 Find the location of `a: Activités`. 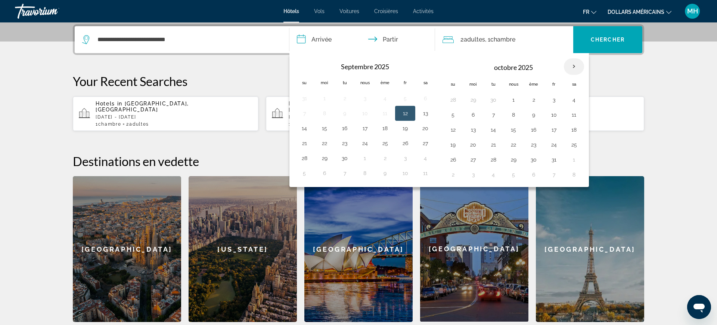

a: Activités is located at coordinates (423, 11).